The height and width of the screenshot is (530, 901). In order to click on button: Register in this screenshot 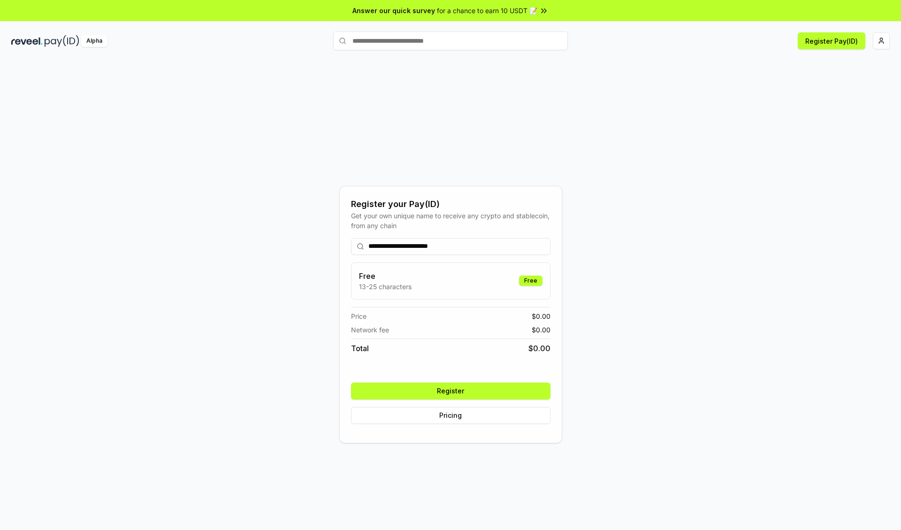, I will do `click(450, 391)`.